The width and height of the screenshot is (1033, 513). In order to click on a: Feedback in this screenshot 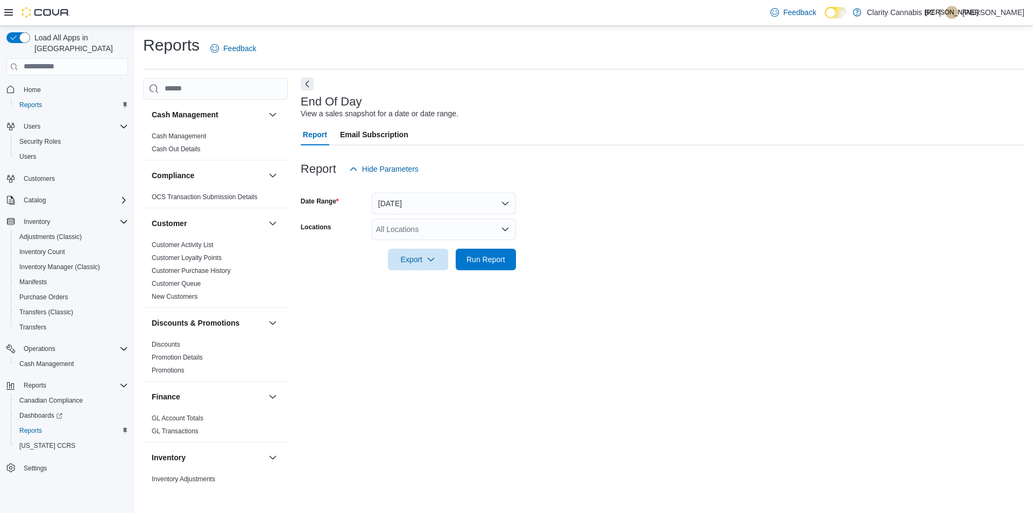, I will do `click(793, 12)`.